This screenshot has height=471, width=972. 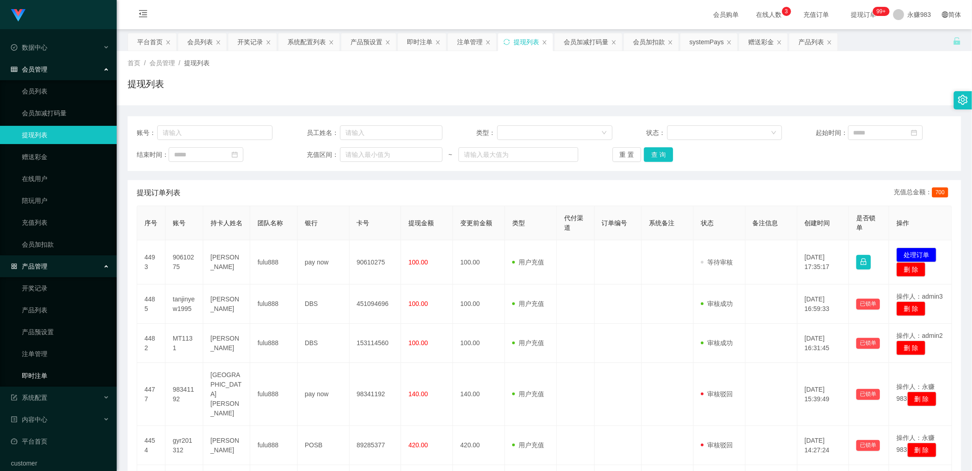 What do you see at coordinates (574, 222) in the screenshot?
I see `span: 代付渠道` at bounding box center [574, 222].